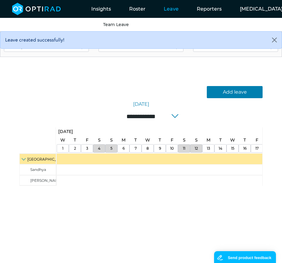 The height and width of the screenshot is (263, 282). What do you see at coordinates (116, 25) in the screenshot?
I see `a: Team Leave` at bounding box center [116, 25].